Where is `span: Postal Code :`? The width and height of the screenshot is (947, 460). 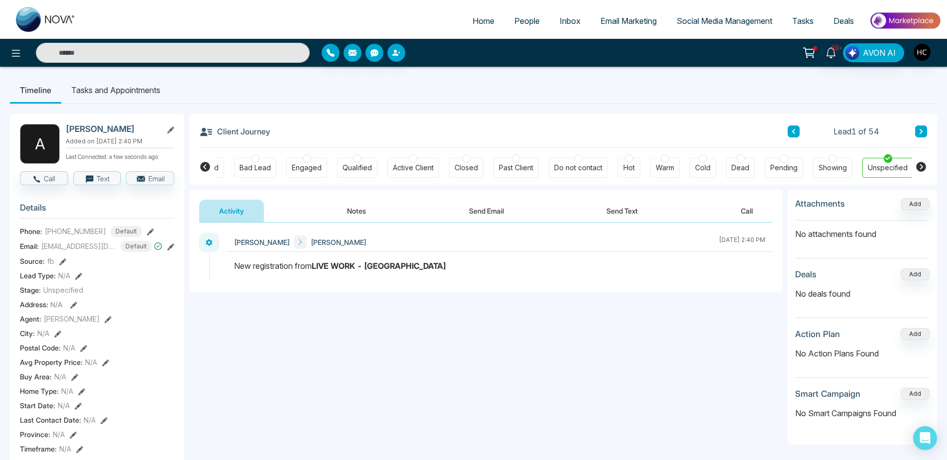
span: Postal Code : is located at coordinates (40, 347).